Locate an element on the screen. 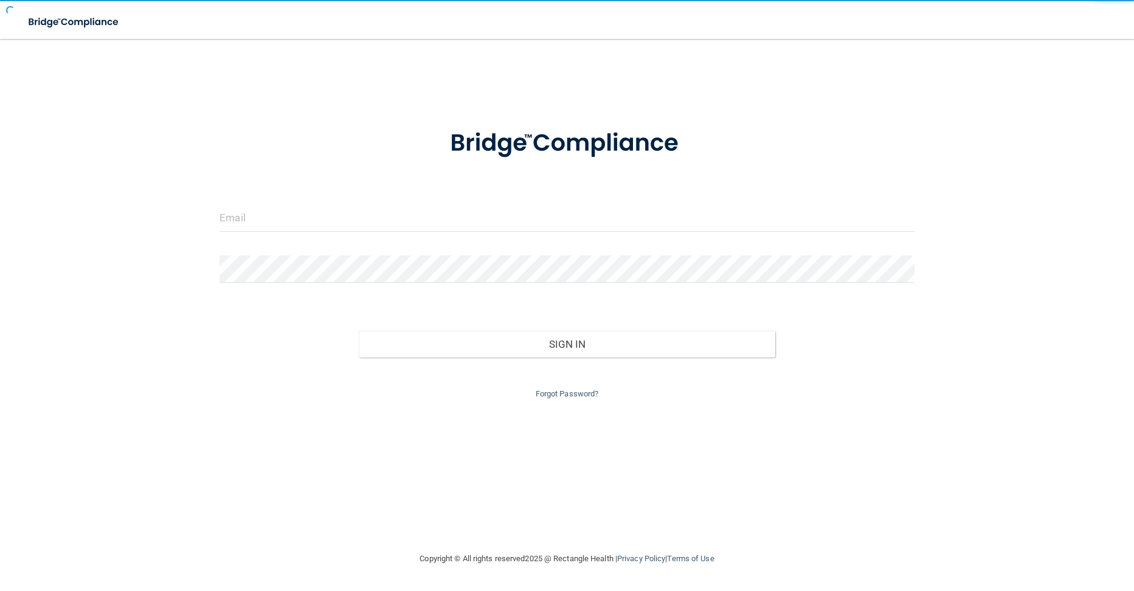 This screenshot has width=1134, height=591. button: Sign In is located at coordinates (567, 344).